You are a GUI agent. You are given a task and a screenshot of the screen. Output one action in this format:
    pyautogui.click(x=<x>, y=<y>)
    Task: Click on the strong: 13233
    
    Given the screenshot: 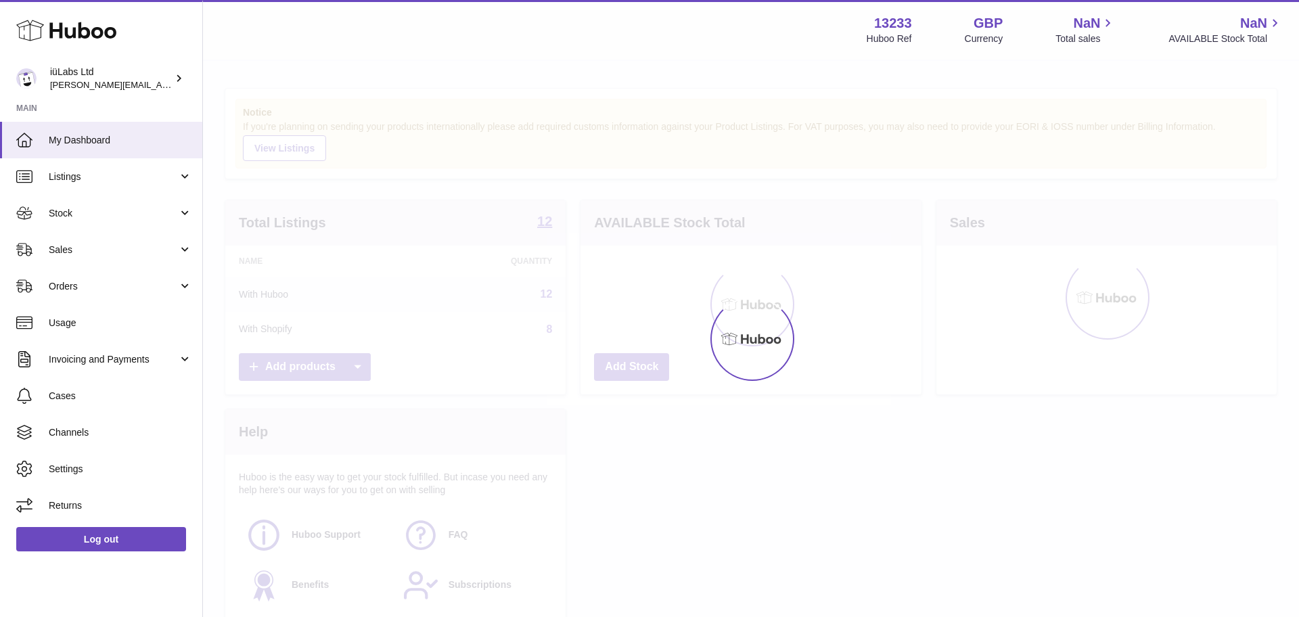 What is the action you would take?
    pyautogui.click(x=893, y=23)
    